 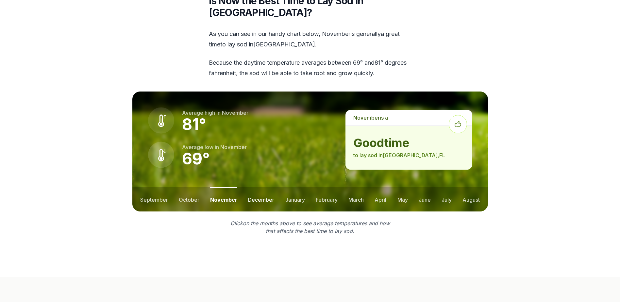 What do you see at coordinates (409, 118) in the screenshot?
I see `p: is a` at bounding box center [409, 118].